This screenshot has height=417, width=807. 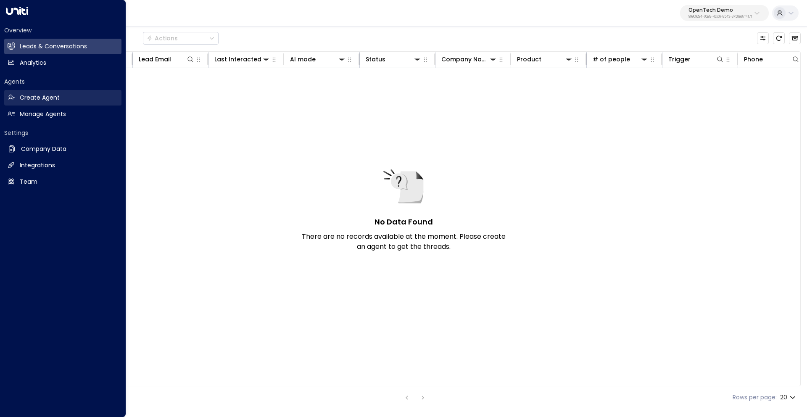 I want to click on button: Customize, so click(x=763, y=38).